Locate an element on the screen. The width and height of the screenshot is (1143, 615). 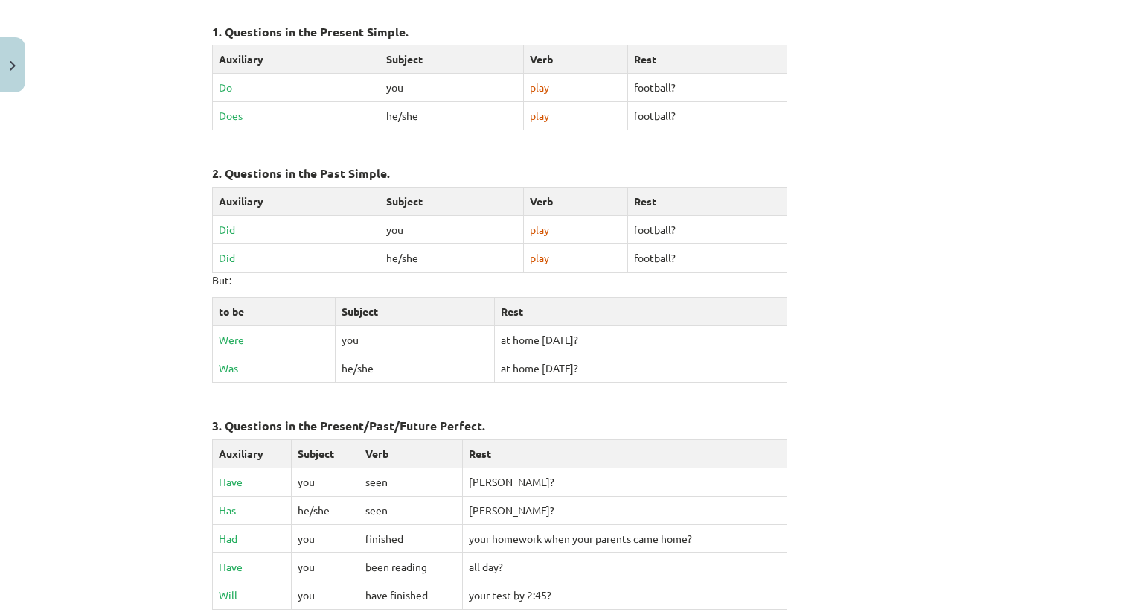
td: have finished is located at coordinates (410, 595).